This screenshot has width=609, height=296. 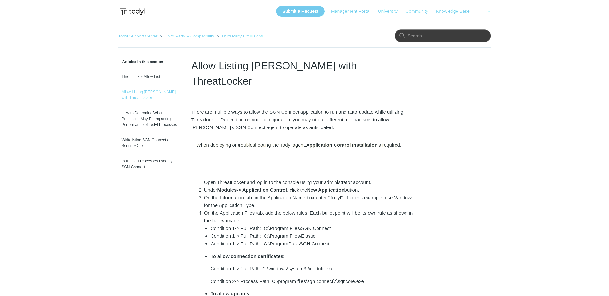 What do you see at coordinates (189, 36) in the screenshot?
I see `a: Third Party & Compatibility` at bounding box center [189, 36].